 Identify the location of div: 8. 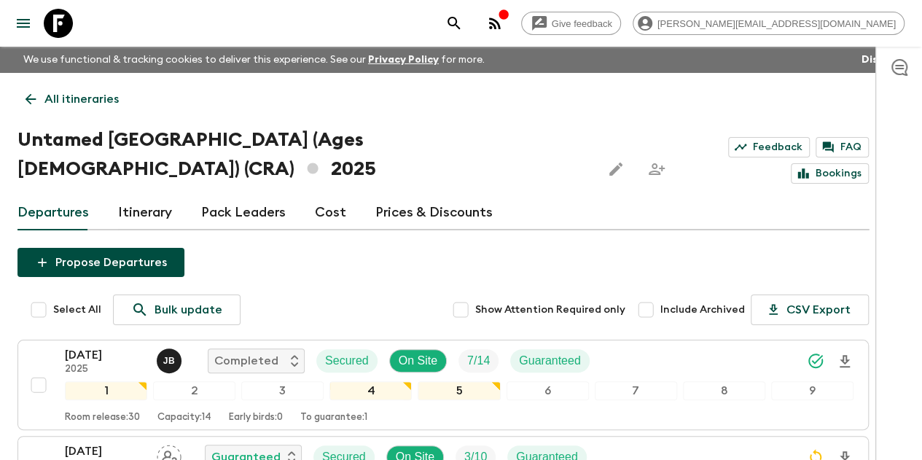
(724, 391).